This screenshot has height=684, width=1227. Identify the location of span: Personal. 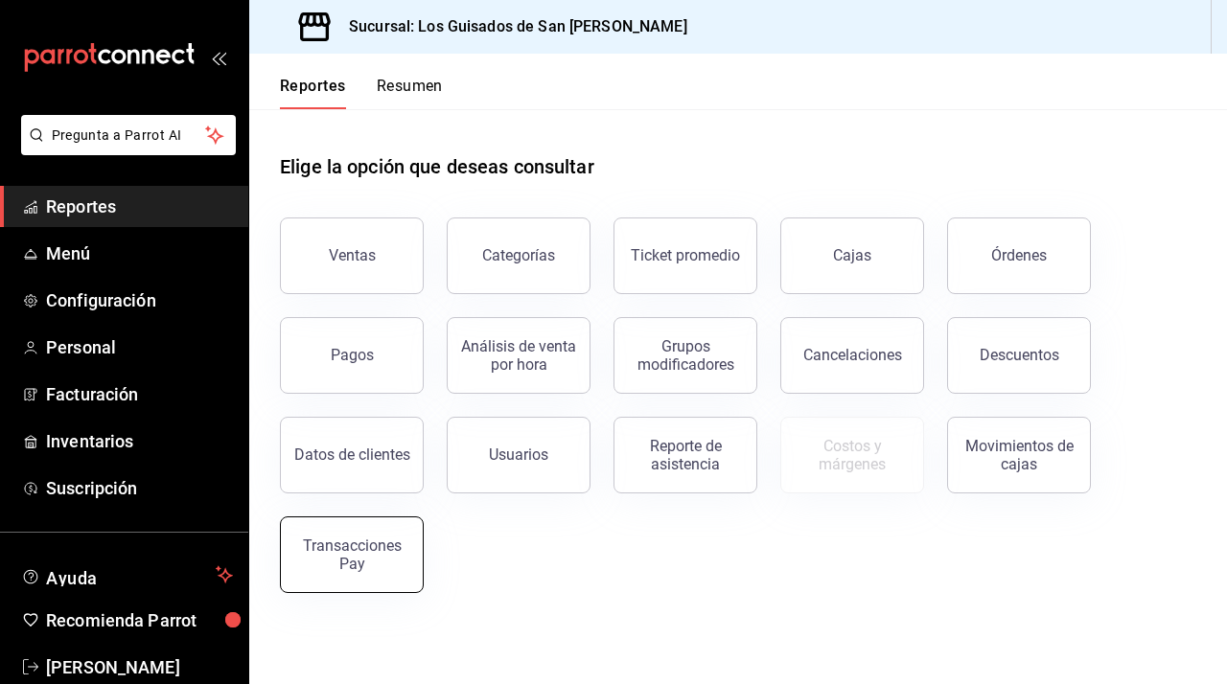
(139, 347).